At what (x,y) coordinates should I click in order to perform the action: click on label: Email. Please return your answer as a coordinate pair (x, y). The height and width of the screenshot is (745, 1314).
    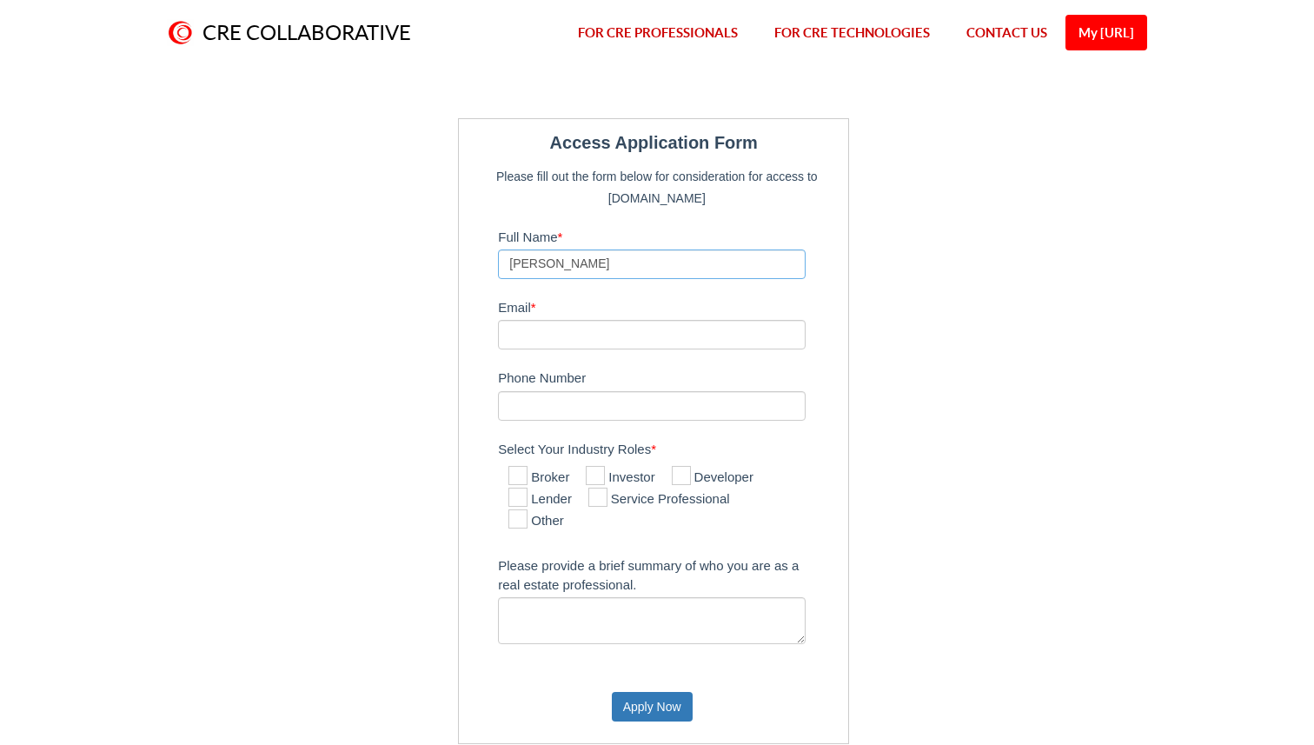
    Looking at the image, I should click on (668, 306).